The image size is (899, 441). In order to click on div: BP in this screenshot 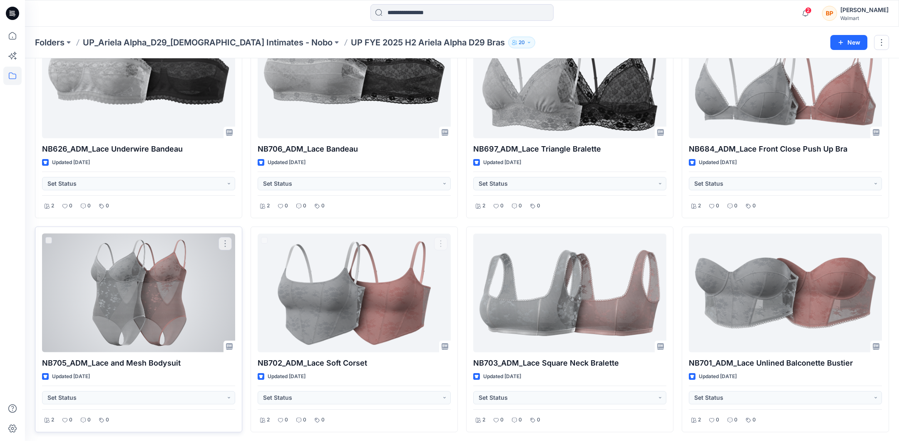, I will do `click(829, 13)`.